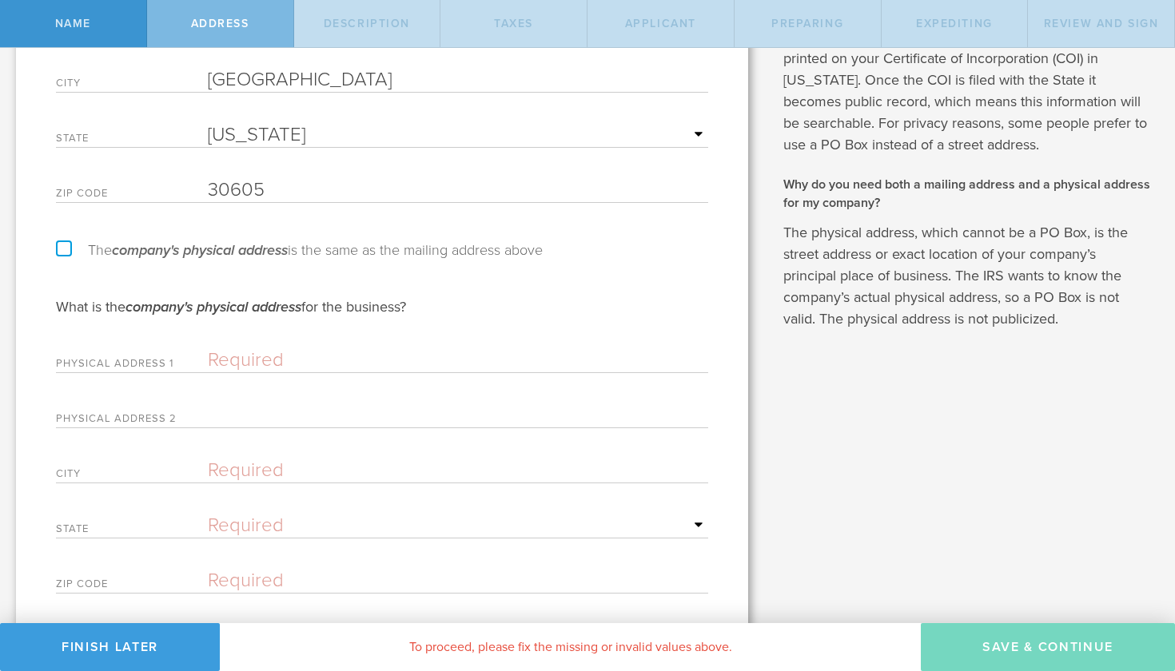  What do you see at coordinates (1135, 585) in the screenshot?
I see `div: Chat Widget` at bounding box center [1135, 585].